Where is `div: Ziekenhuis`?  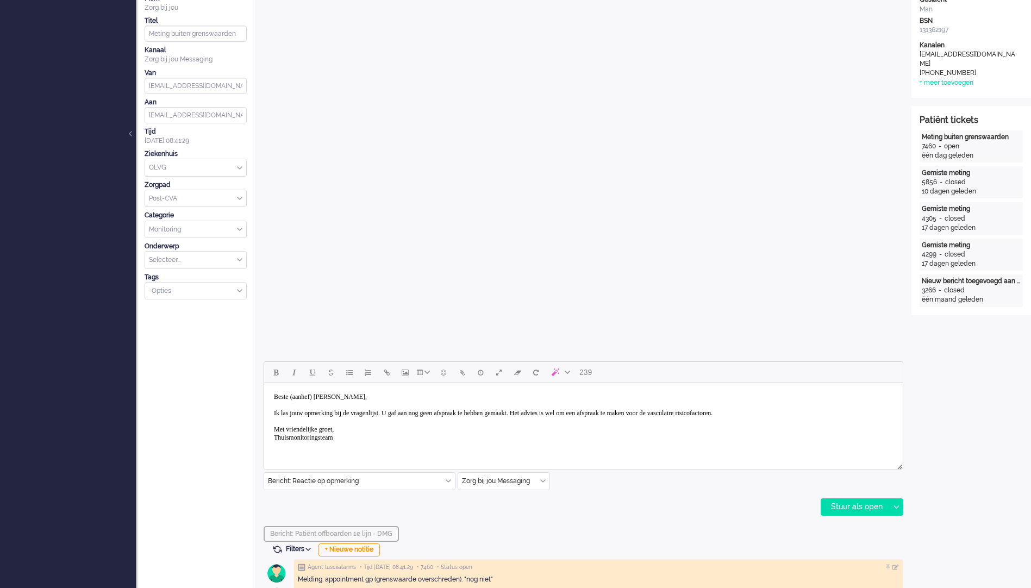 div: Ziekenhuis is located at coordinates (196, 154).